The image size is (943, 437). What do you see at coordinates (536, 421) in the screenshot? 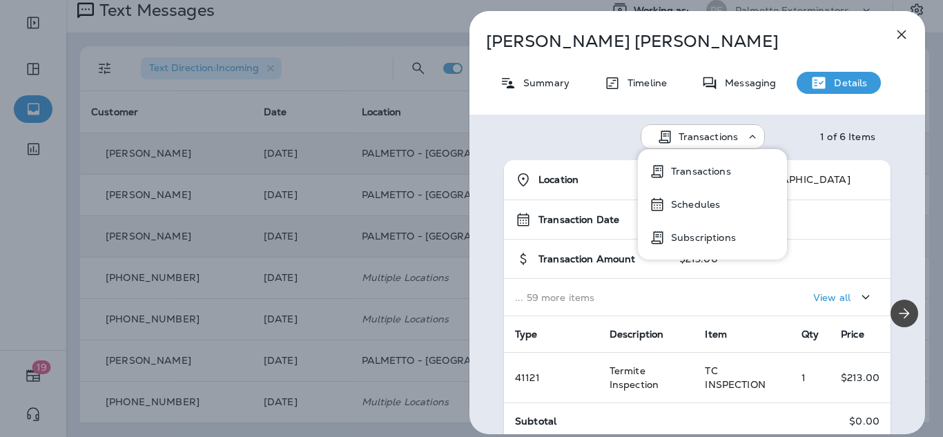
I see `span: Subtotal` at bounding box center [536, 421].